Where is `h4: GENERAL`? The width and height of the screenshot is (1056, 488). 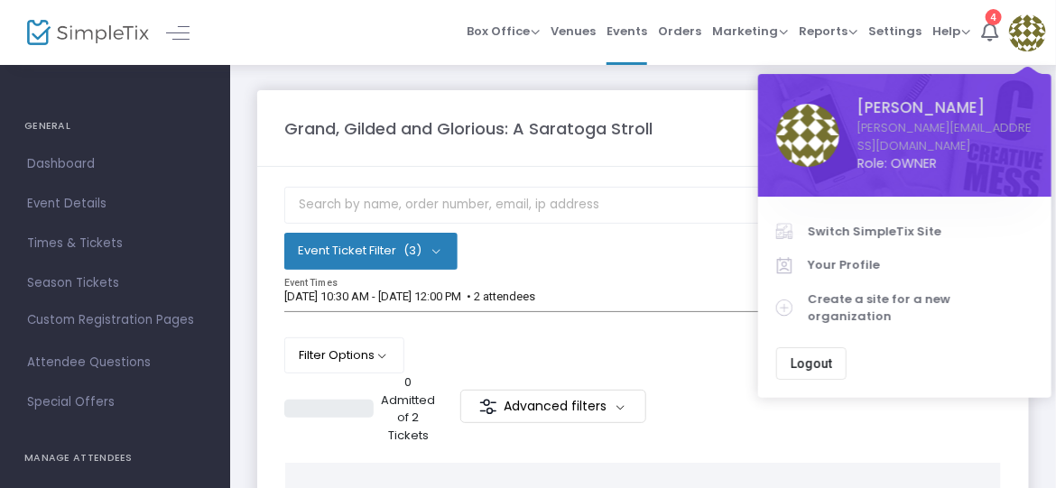 h4: GENERAL is located at coordinates (115, 126).